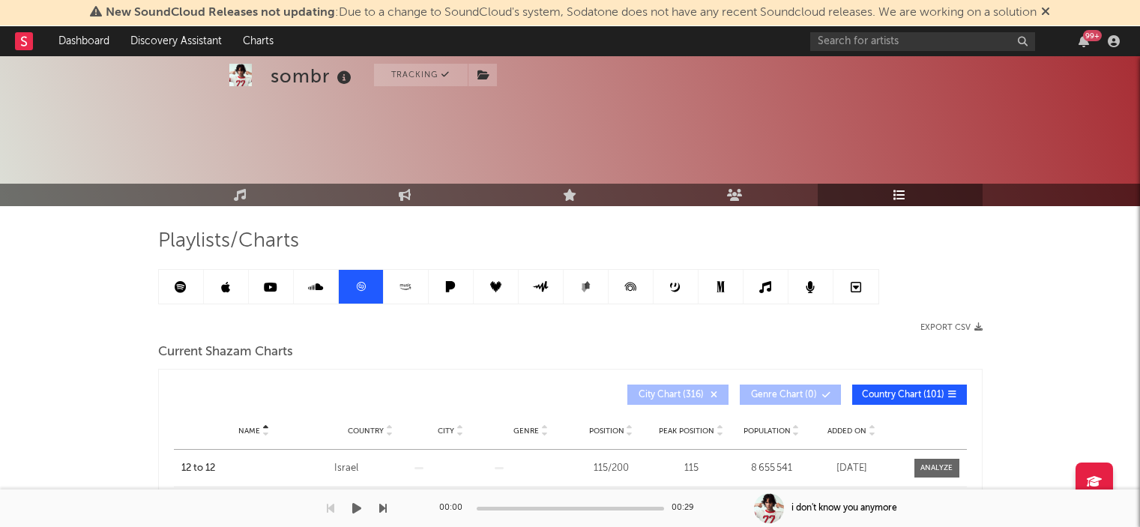  I want to click on button: Country Chart(101), so click(909, 394).